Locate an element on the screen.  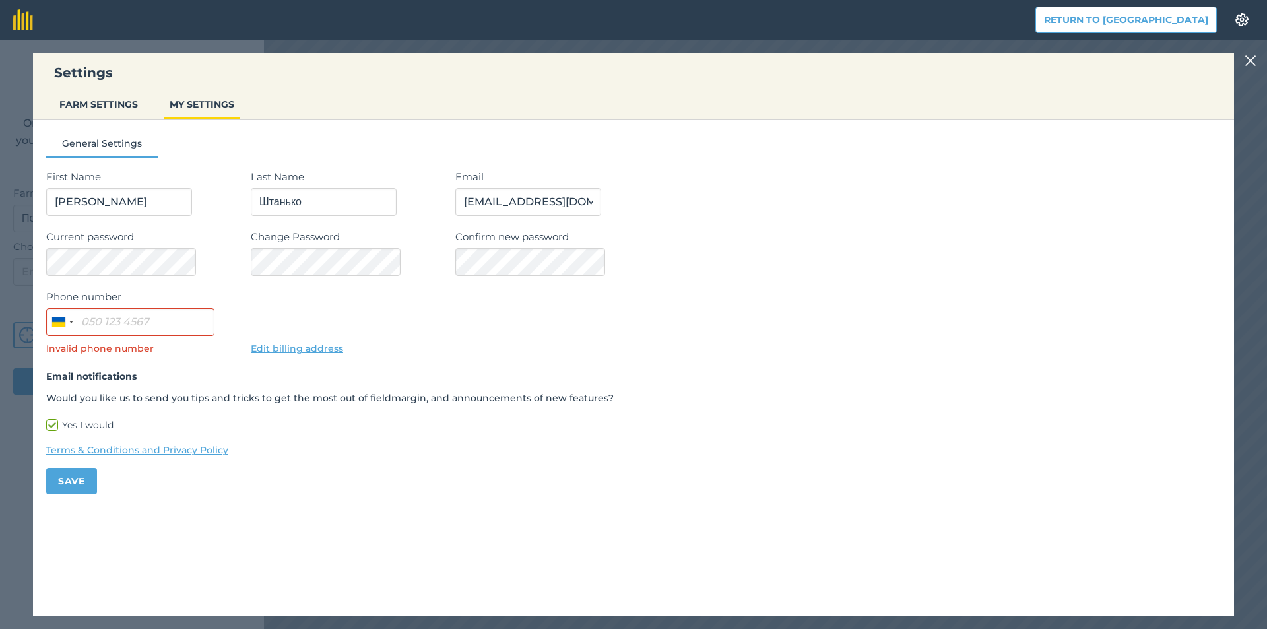
button: FARM SETTINGS is located at coordinates (98, 104).